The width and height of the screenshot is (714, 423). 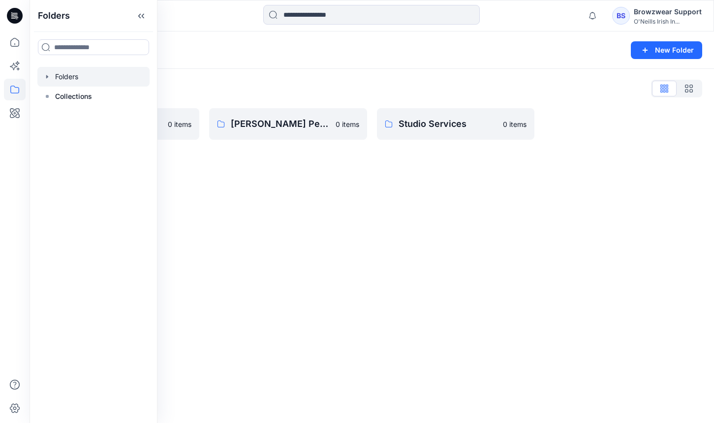 What do you see at coordinates (73, 96) in the screenshot?
I see `p: Collections` at bounding box center [73, 96].